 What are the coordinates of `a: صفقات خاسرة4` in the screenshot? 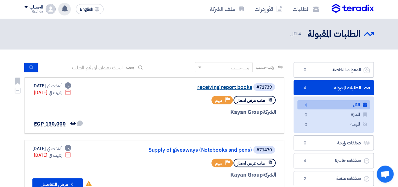 It's located at (334, 160).